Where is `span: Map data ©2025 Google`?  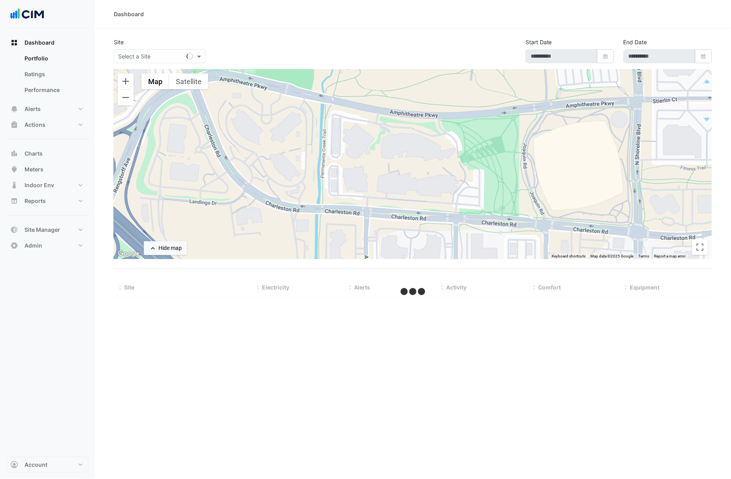 span: Map data ©2025 Google is located at coordinates (612, 256).